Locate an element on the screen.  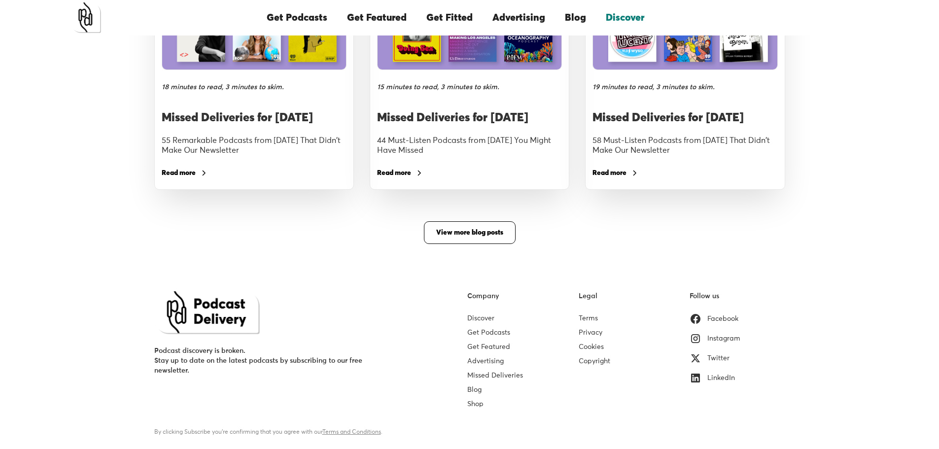
a: home is located at coordinates (86, 18).